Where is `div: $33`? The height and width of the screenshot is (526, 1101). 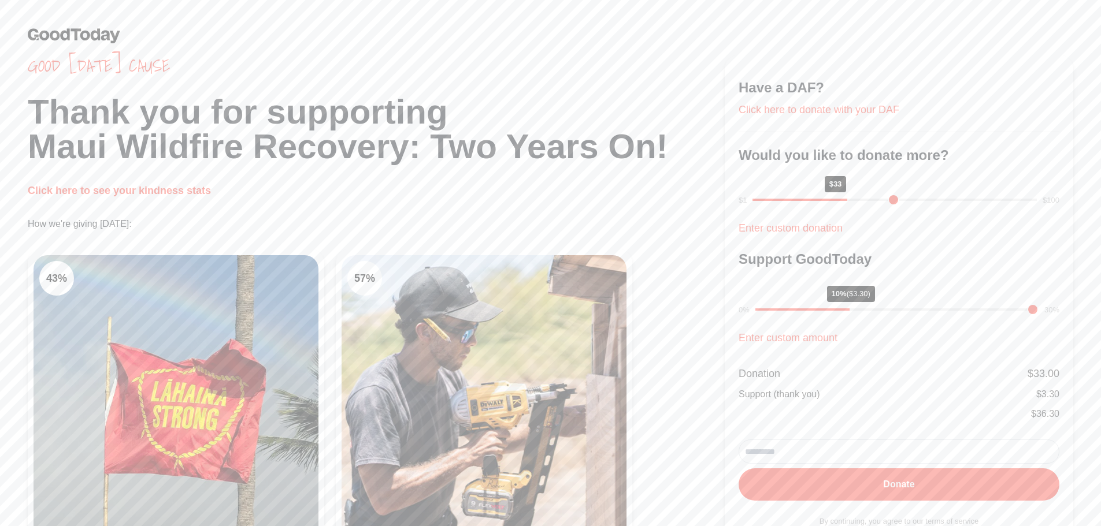
div: $33 is located at coordinates (835, 184).